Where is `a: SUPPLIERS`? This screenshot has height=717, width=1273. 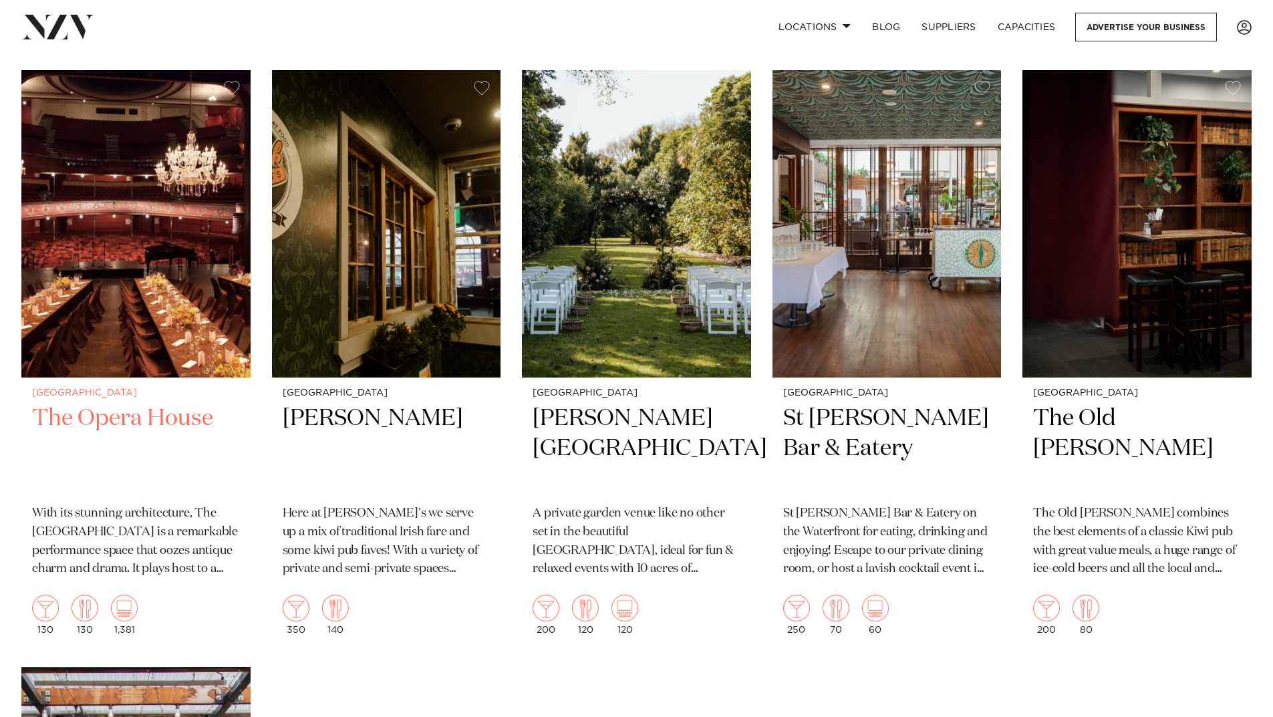
a: SUPPLIERS is located at coordinates (949, 27).